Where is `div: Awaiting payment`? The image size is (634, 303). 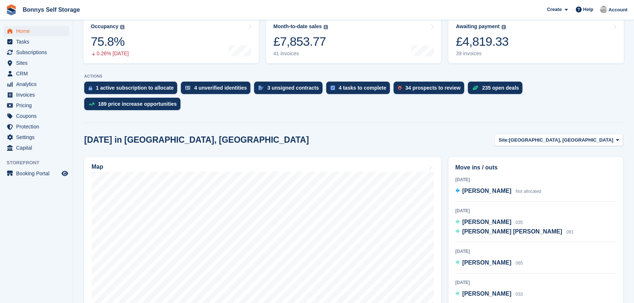 div: Awaiting payment is located at coordinates (478, 26).